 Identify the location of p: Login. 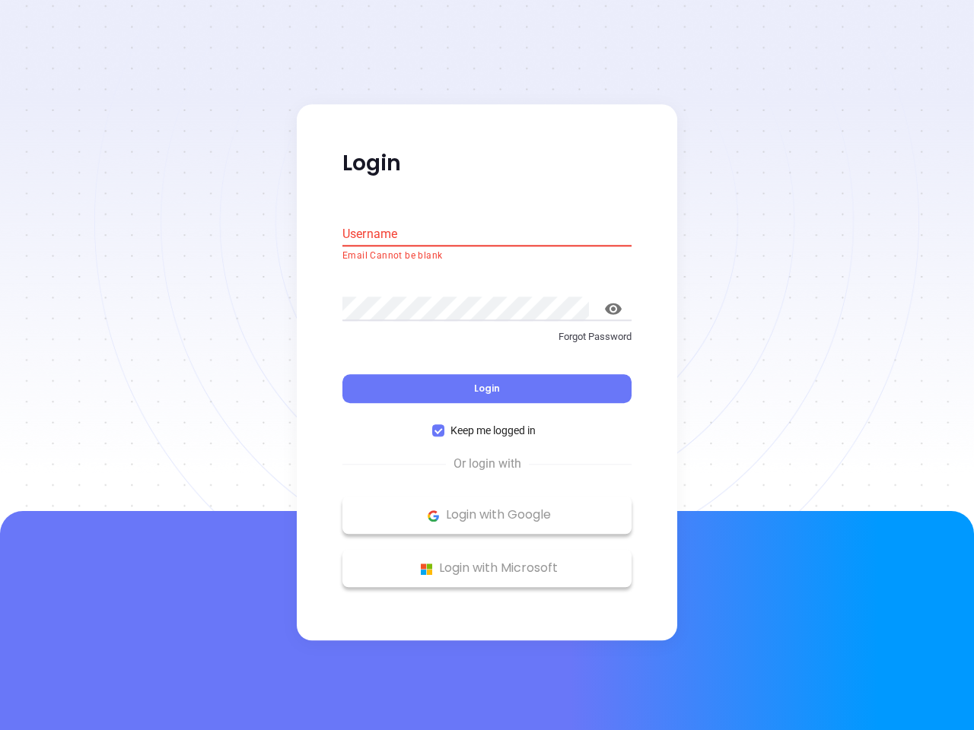
(487, 164).